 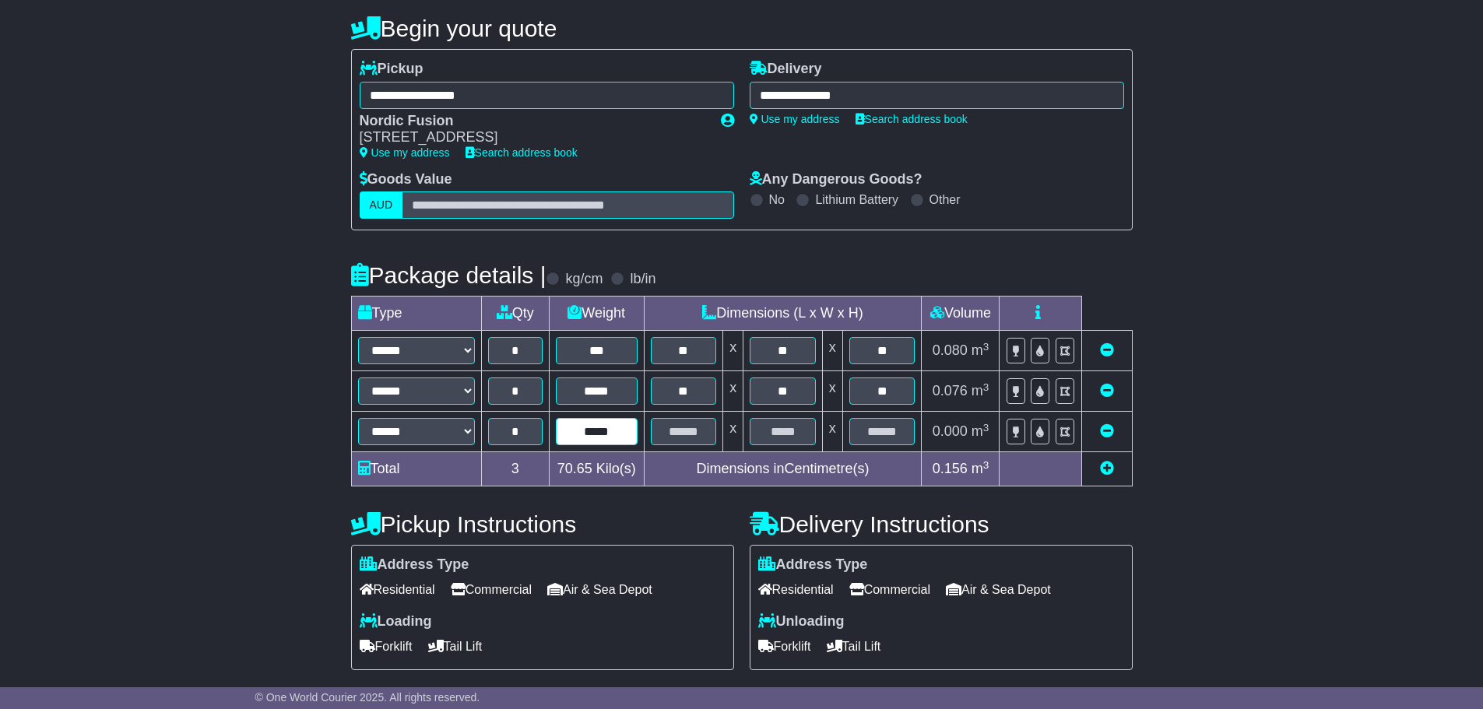 I want to click on h4: Package details |, so click(x=448, y=275).